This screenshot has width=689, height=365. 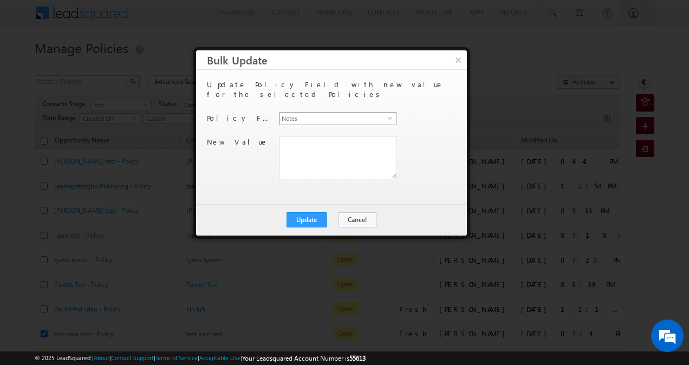 What do you see at coordinates (357, 220) in the screenshot?
I see `button: Cancel` at bounding box center [357, 220].